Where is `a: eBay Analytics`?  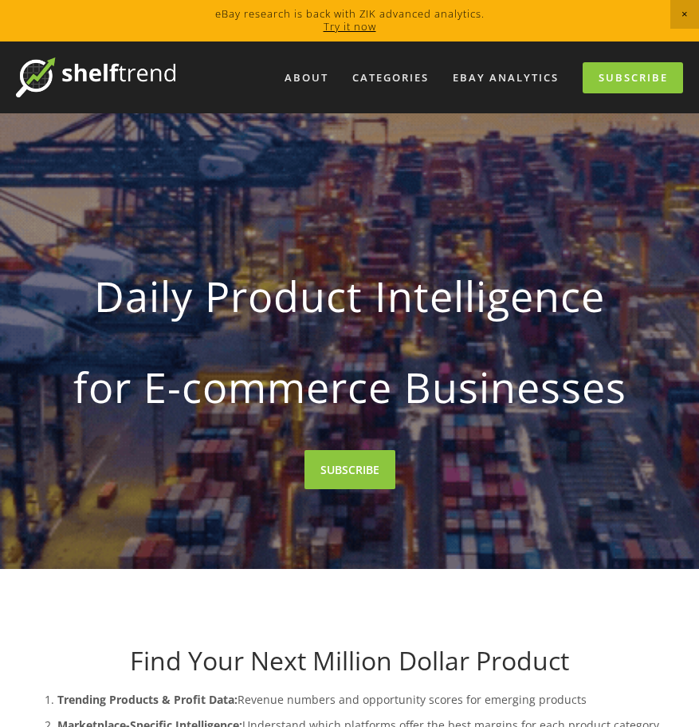
a: eBay Analytics is located at coordinates (506, 77).